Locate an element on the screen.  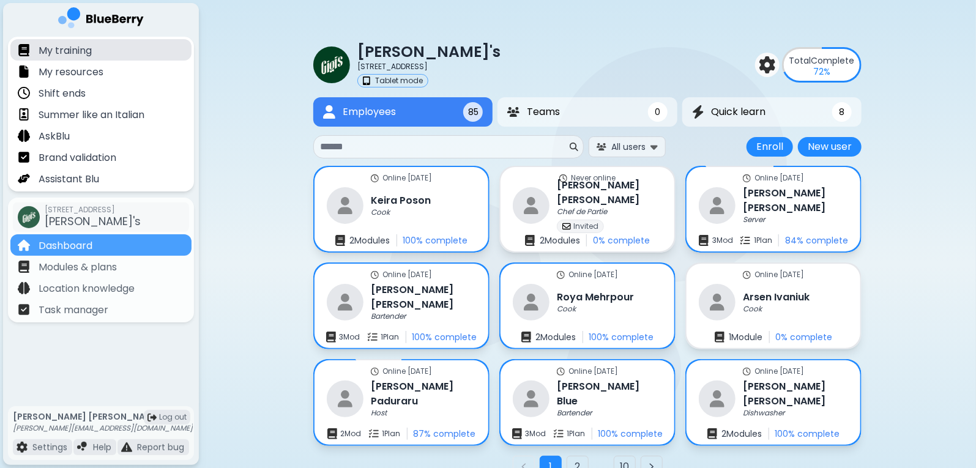
p: AskBlu is located at coordinates (54, 136).